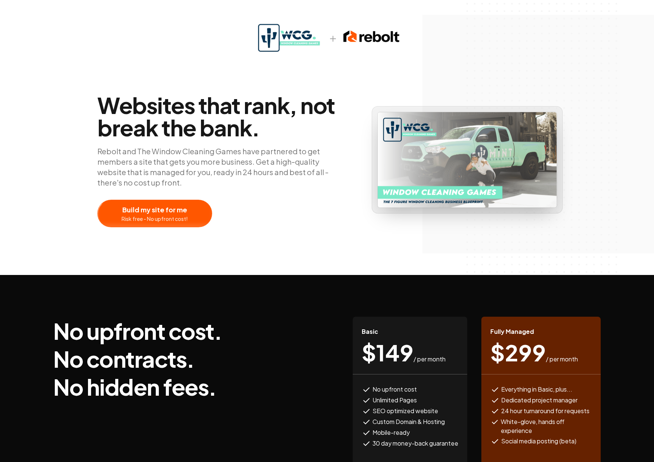  What do you see at coordinates (545, 411) in the screenshot?
I see `span: 24 hour turnaround for requests` at bounding box center [545, 411].